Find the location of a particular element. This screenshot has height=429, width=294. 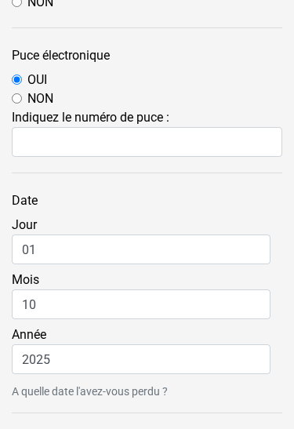

input: Mois is located at coordinates (141, 305).